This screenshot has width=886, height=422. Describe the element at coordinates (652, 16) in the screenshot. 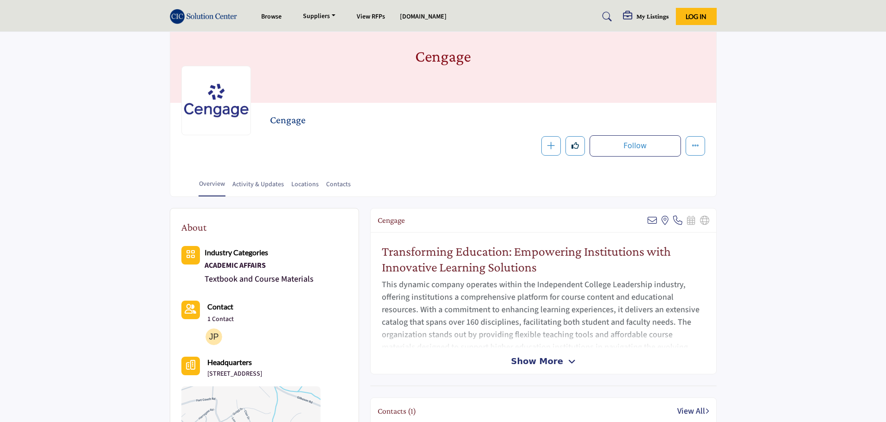

I see `h5: My Listings` at that location.